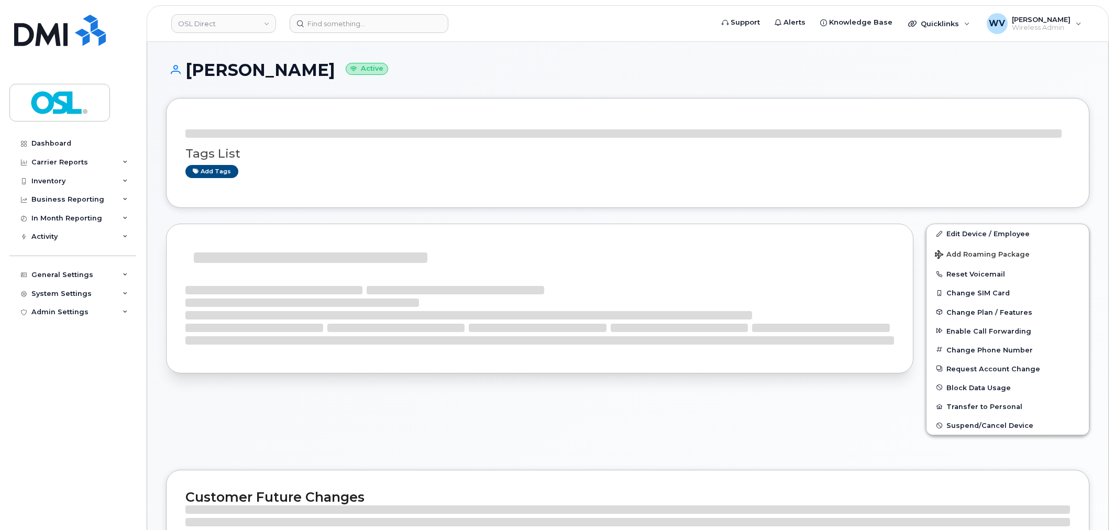  What do you see at coordinates (989, 312) in the screenshot?
I see `span: Change Plan / Features` at bounding box center [989, 312].